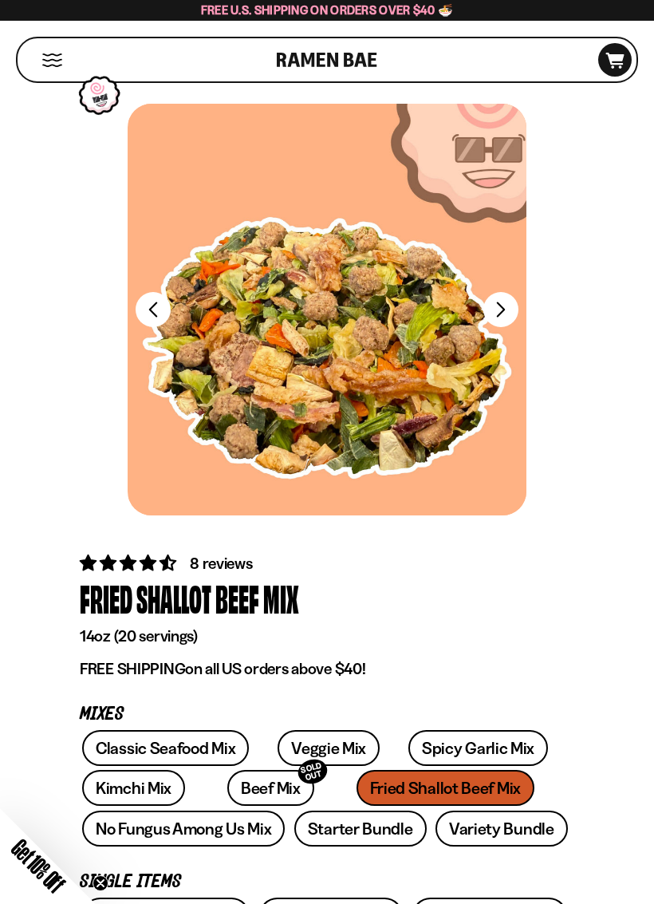 This screenshot has width=654, height=904. Describe the element at coordinates (38, 866) in the screenshot. I see `span: Get 10% Off` at that location.